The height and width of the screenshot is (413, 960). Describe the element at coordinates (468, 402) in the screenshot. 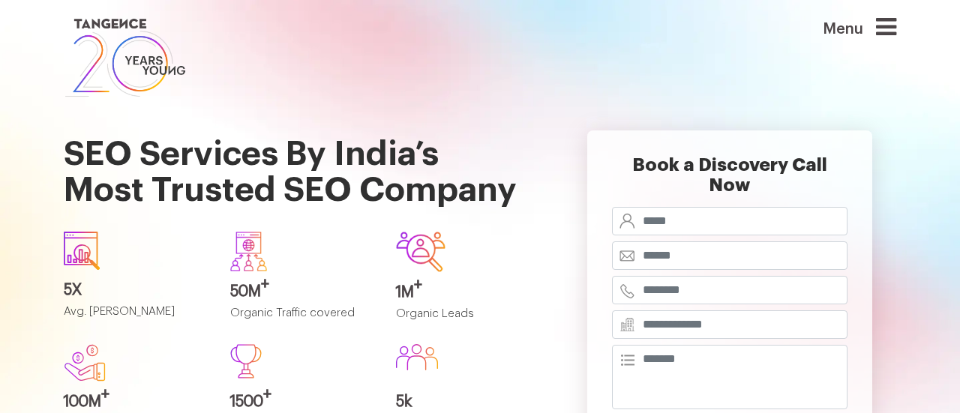

I see `h3: 5k` at that location.